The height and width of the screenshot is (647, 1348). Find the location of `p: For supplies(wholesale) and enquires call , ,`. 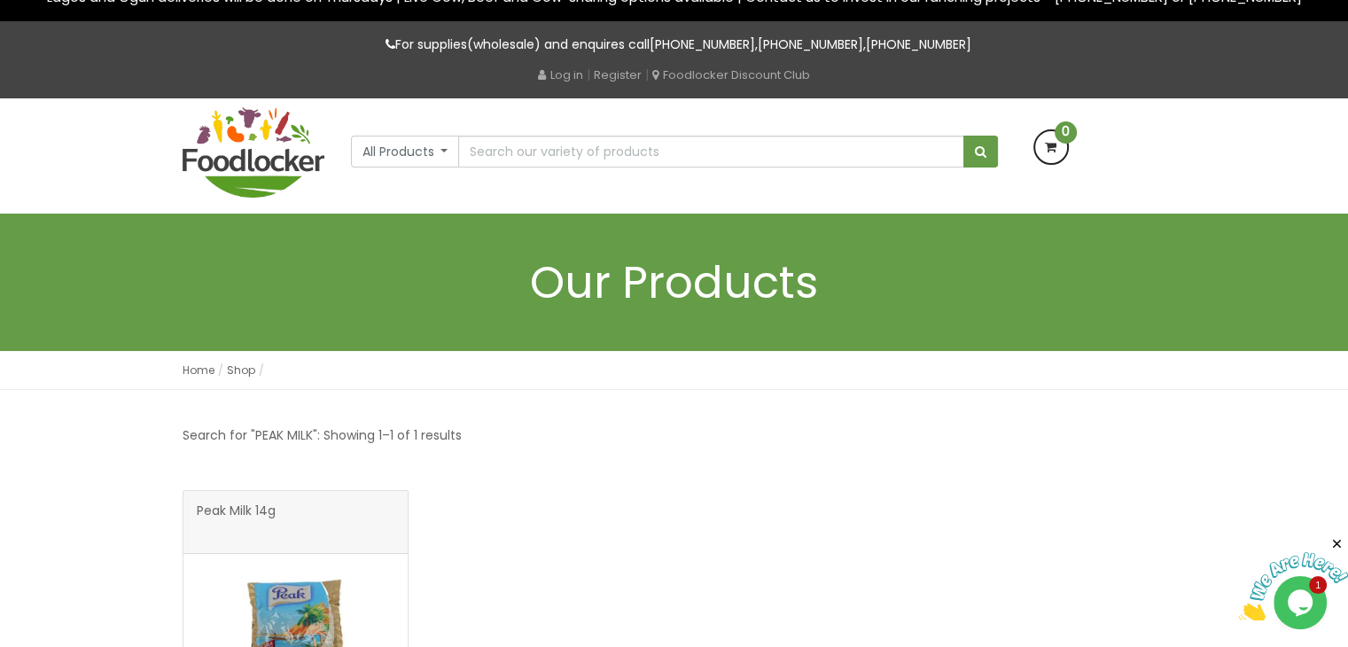

p: For supplies(wholesale) and enquires call , , is located at coordinates (675, 44).